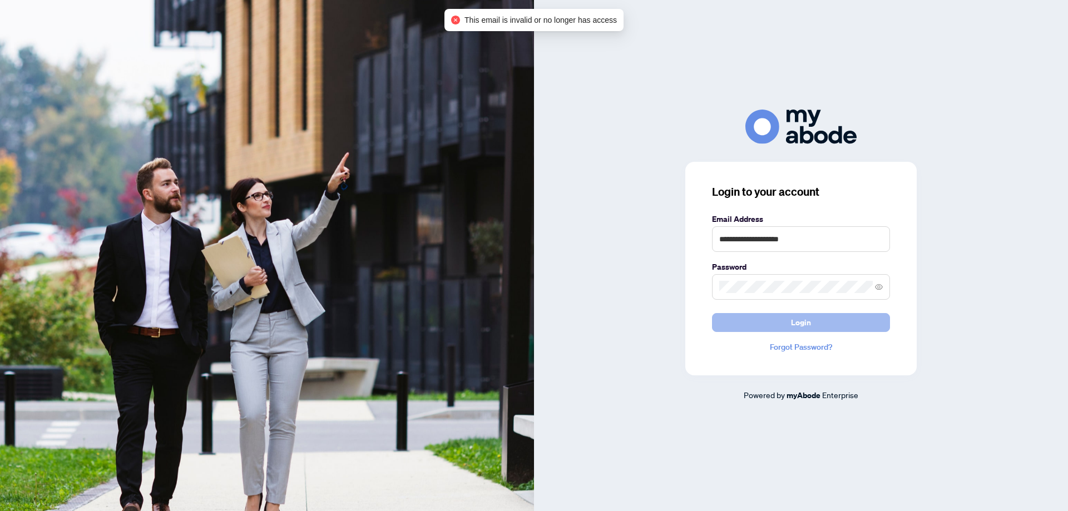 Image resolution: width=1068 pixels, height=511 pixels. What do you see at coordinates (801, 347) in the screenshot?
I see `a: Forgot Password?` at bounding box center [801, 347].